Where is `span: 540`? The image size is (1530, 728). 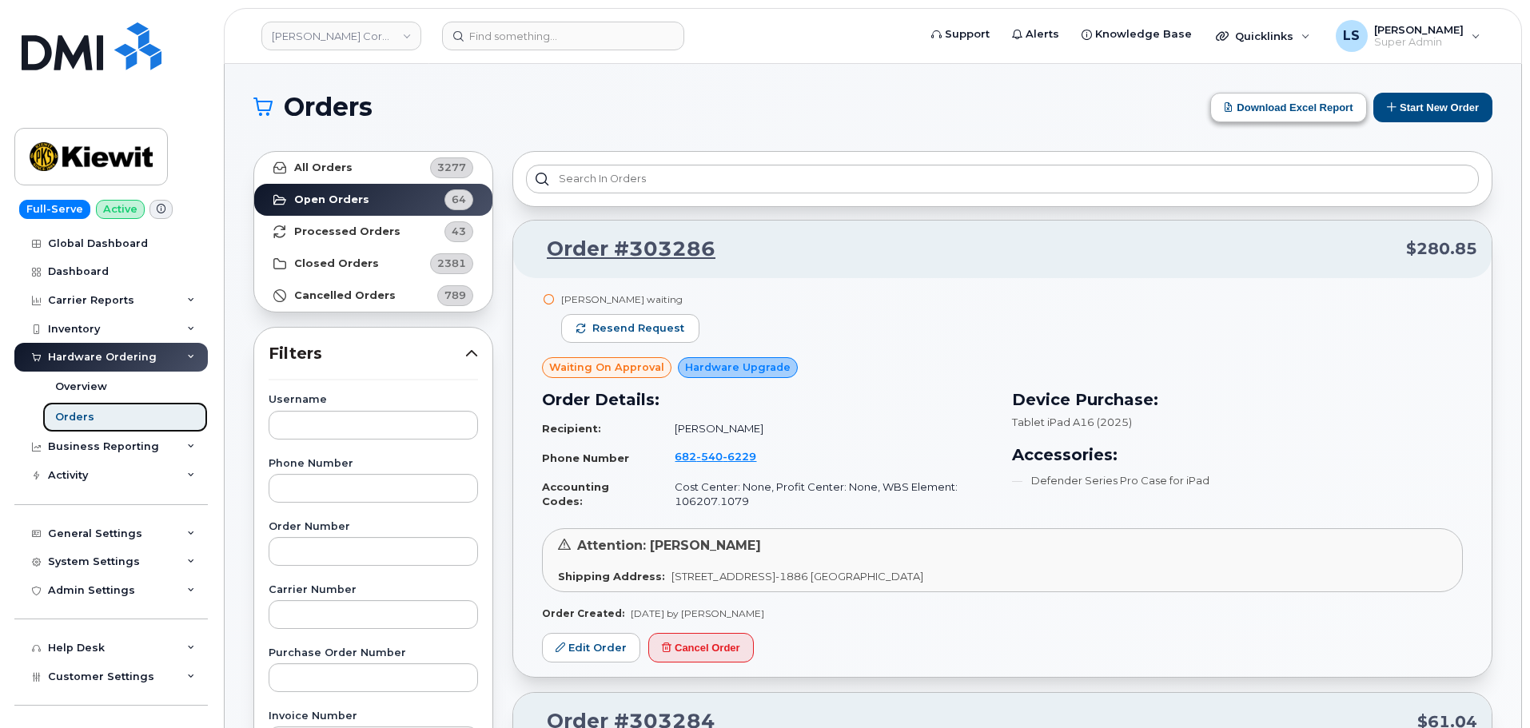 span: 540 is located at coordinates (709, 456).